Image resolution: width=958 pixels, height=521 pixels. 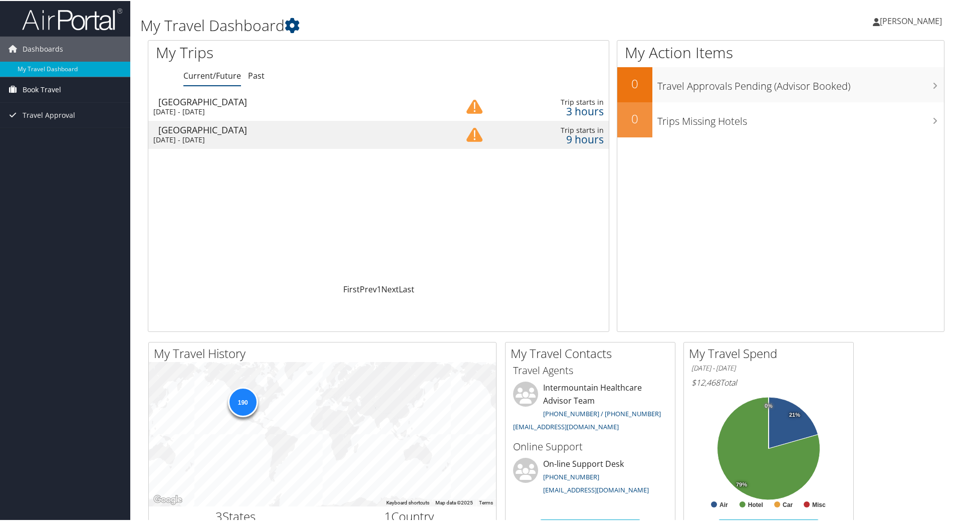 I want to click on span: Book Travel, so click(x=42, y=89).